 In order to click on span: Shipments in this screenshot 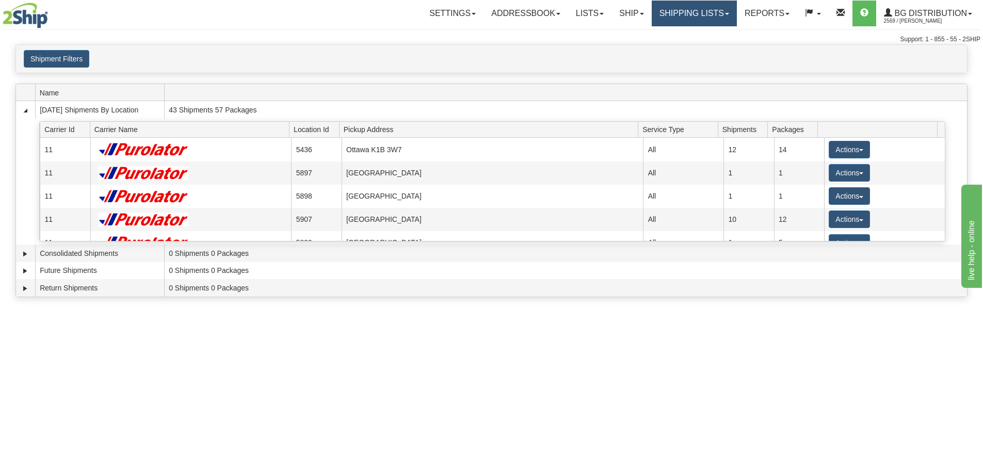, I will do `click(745, 129)`.